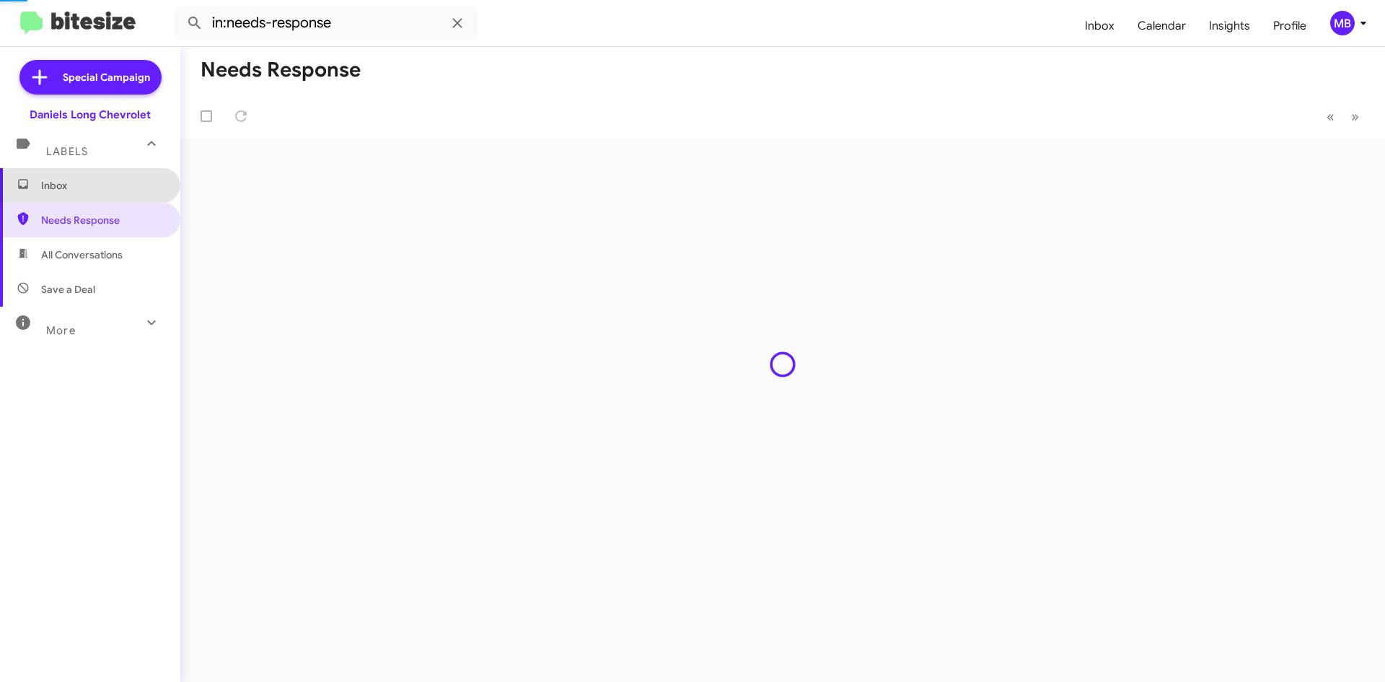  Describe the element at coordinates (67, 152) in the screenshot. I see `span: Labels` at that location.